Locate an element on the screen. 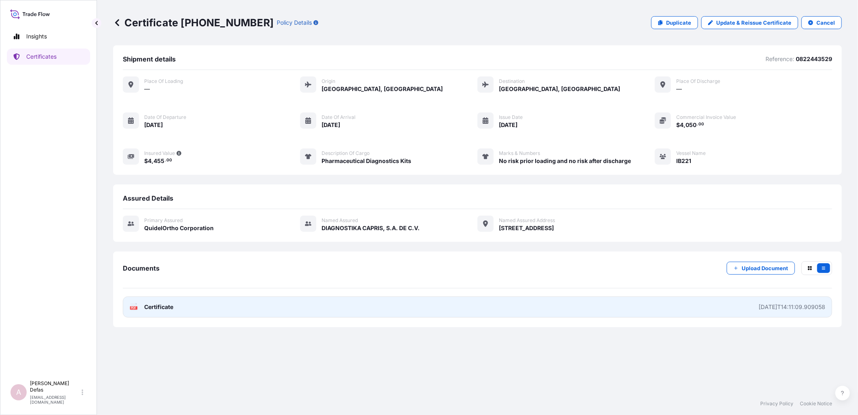  span: Place of Loading is located at coordinates (164, 81).